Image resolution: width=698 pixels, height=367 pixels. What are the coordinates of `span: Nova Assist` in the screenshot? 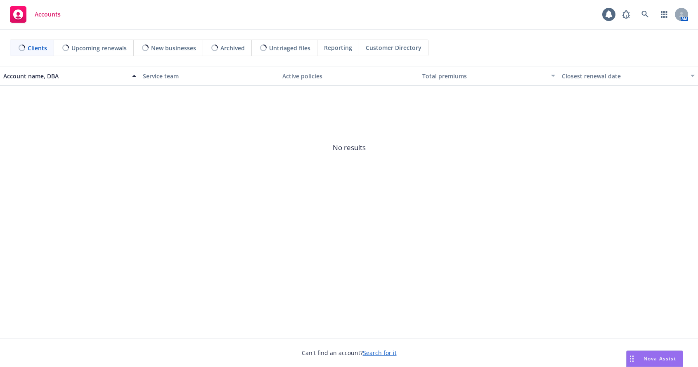 It's located at (659, 359).